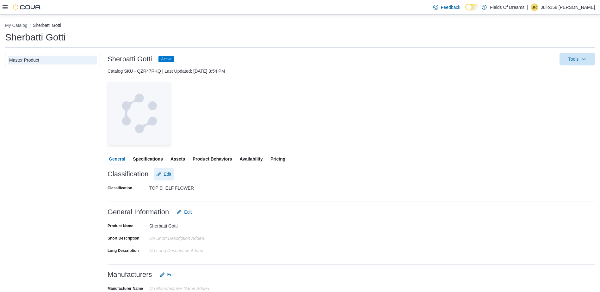 Image resolution: width=600 pixels, height=292 pixels. What do you see at coordinates (47, 25) in the screenshot?
I see `button: Sherbatti Gotti` at bounding box center [47, 25].